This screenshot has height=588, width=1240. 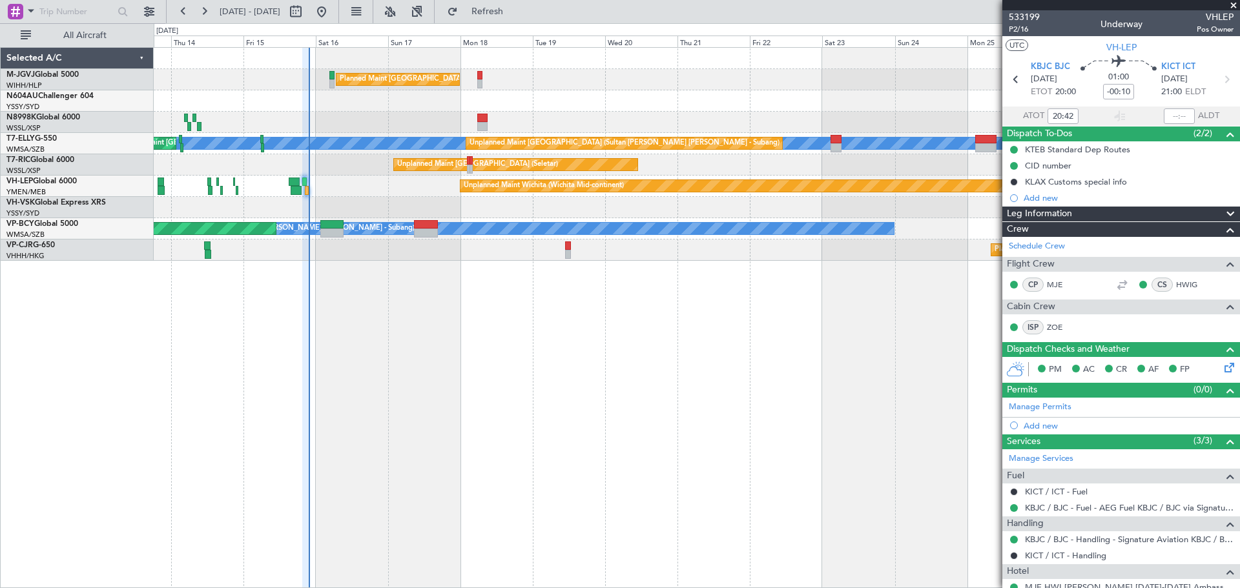 I want to click on span: VH-VSK, so click(x=21, y=203).